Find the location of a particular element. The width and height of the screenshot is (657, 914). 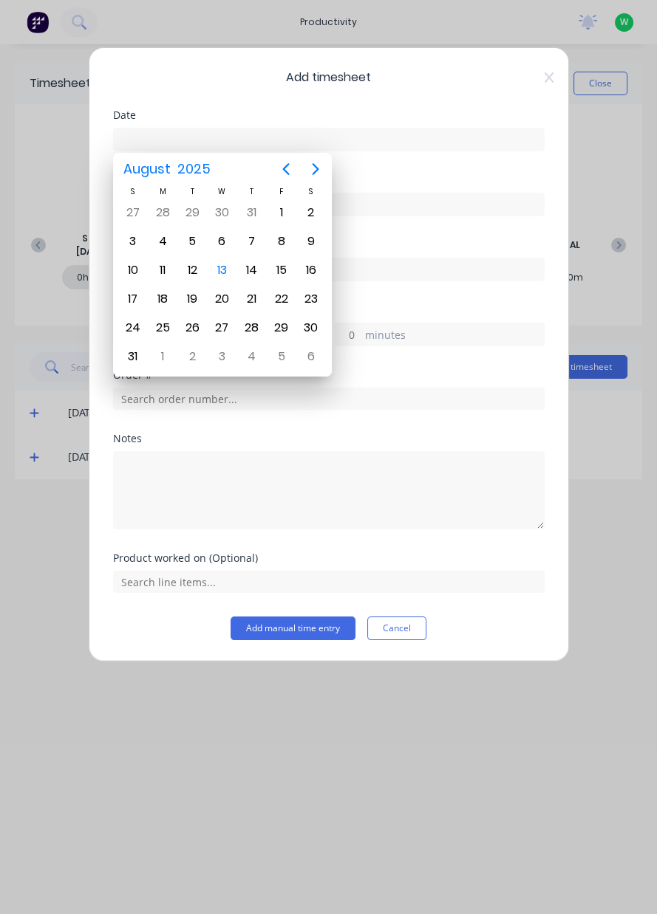

div: Tuesday, August 12, 2025 is located at coordinates (192, 270).